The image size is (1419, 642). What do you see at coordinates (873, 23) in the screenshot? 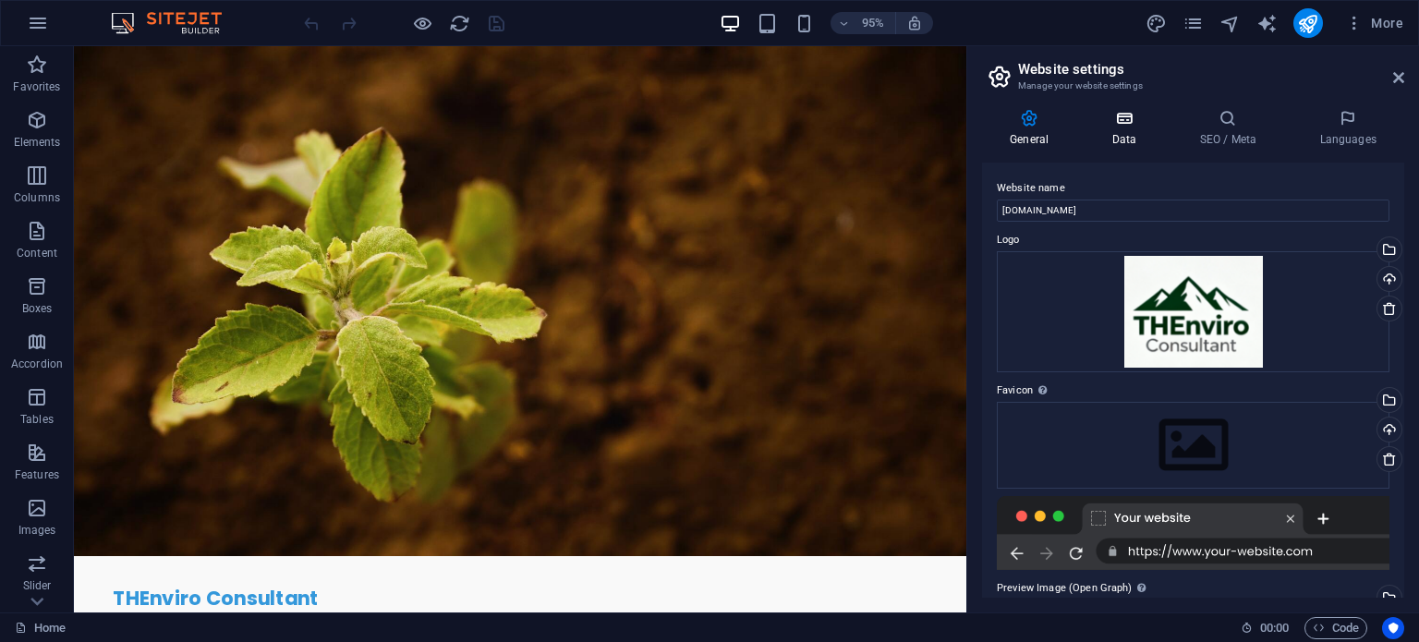
I see `h6: 95%` at bounding box center [873, 23].